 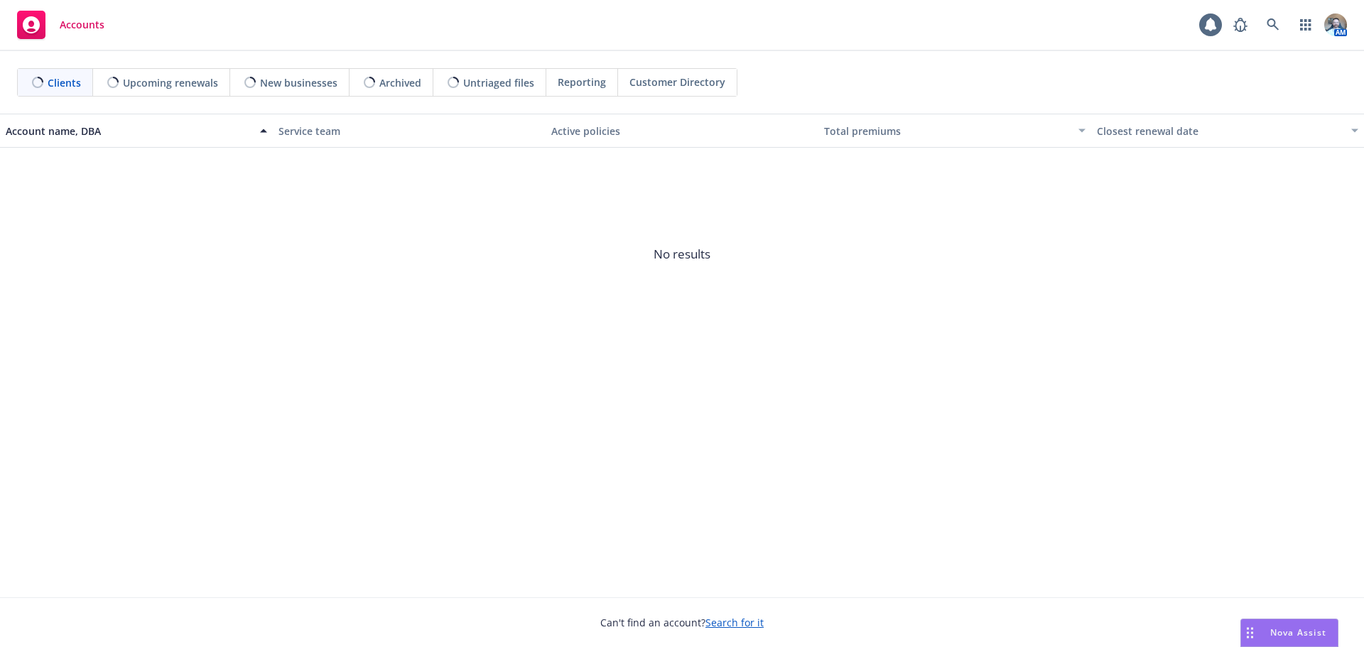 I want to click on button: Nova Assist, so click(x=1289, y=633).